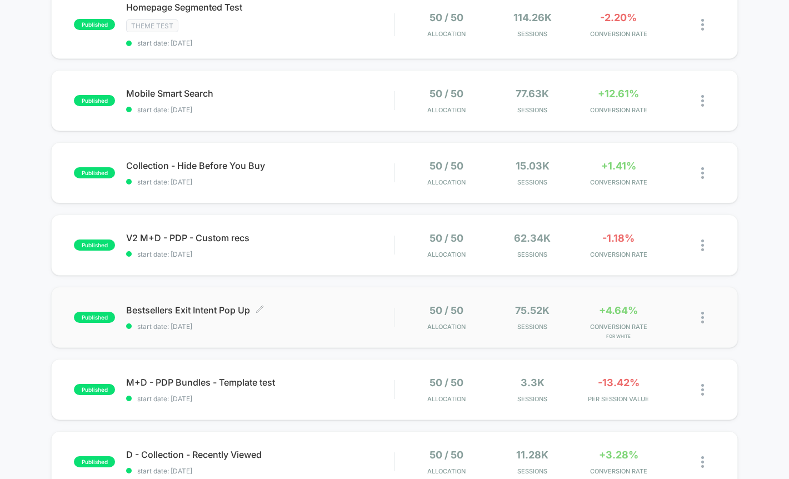 The height and width of the screenshot is (479, 789). I want to click on span: +12.61%, so click(619, 93).